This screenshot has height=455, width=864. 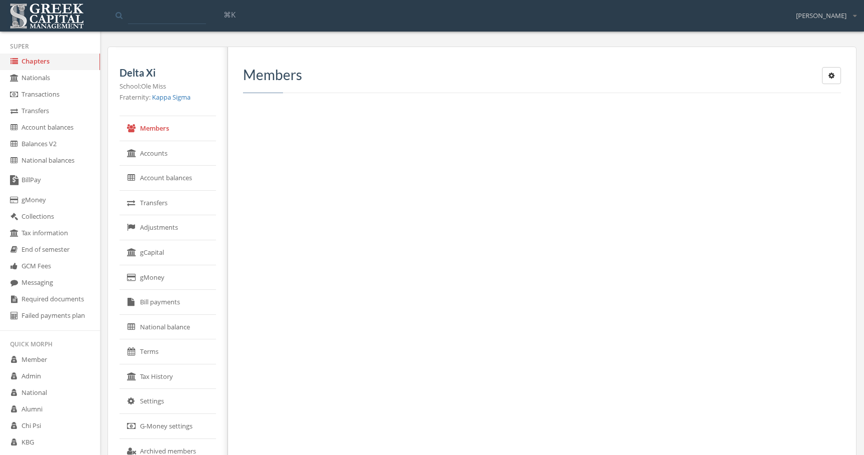 I want to click on h3: Members, so click(x=542, y=75).